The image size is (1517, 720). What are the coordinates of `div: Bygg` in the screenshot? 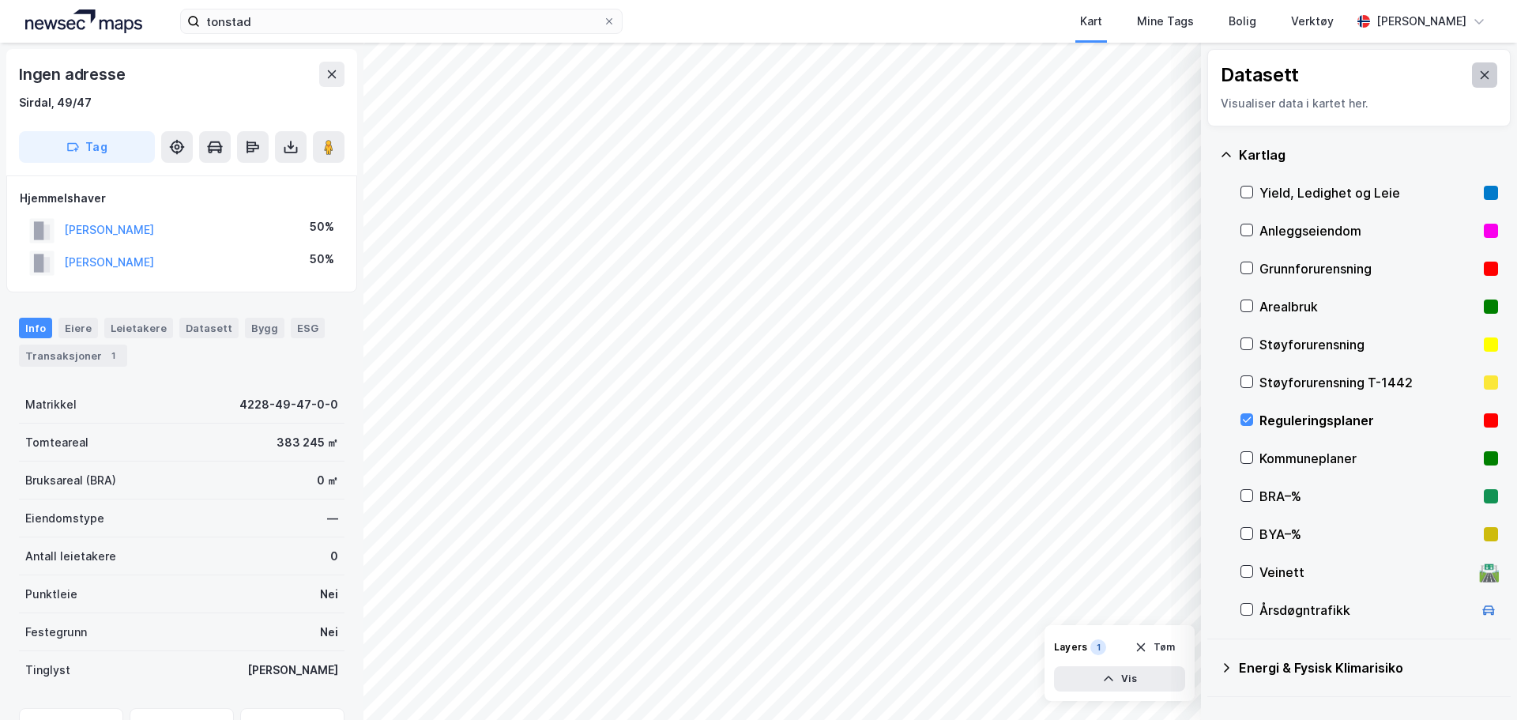 It's located at (265, 328).